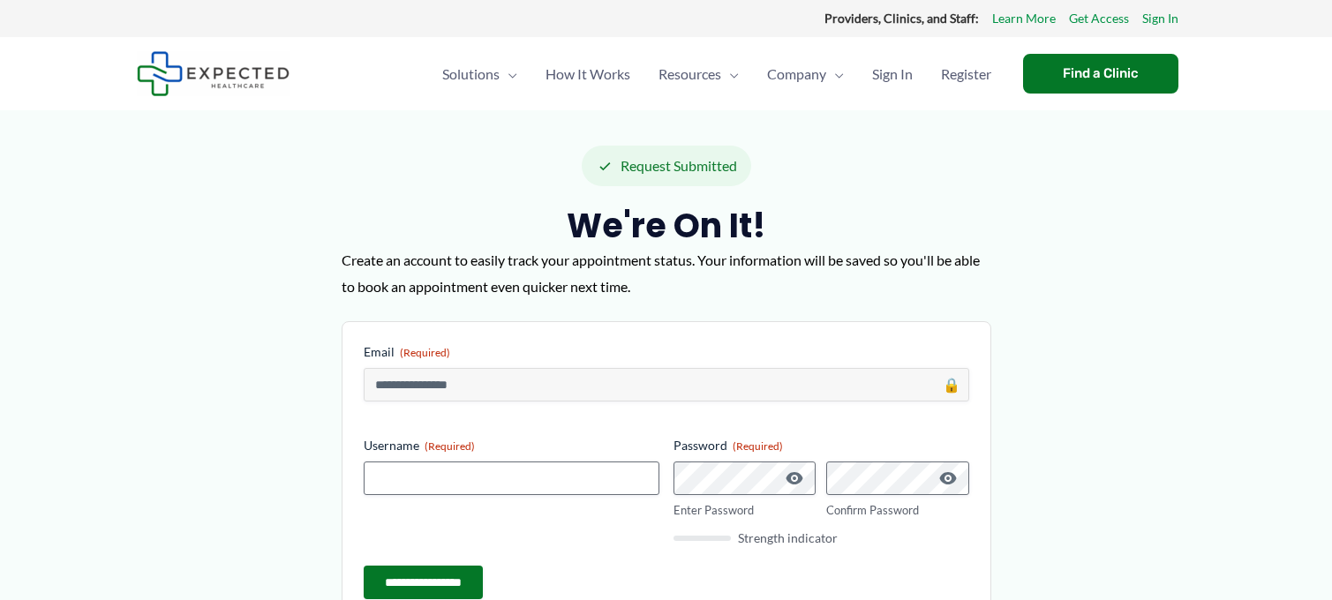  Describe the element at coordinates (470, 74) in the screenshot. I see `span: Solutions` at that location.